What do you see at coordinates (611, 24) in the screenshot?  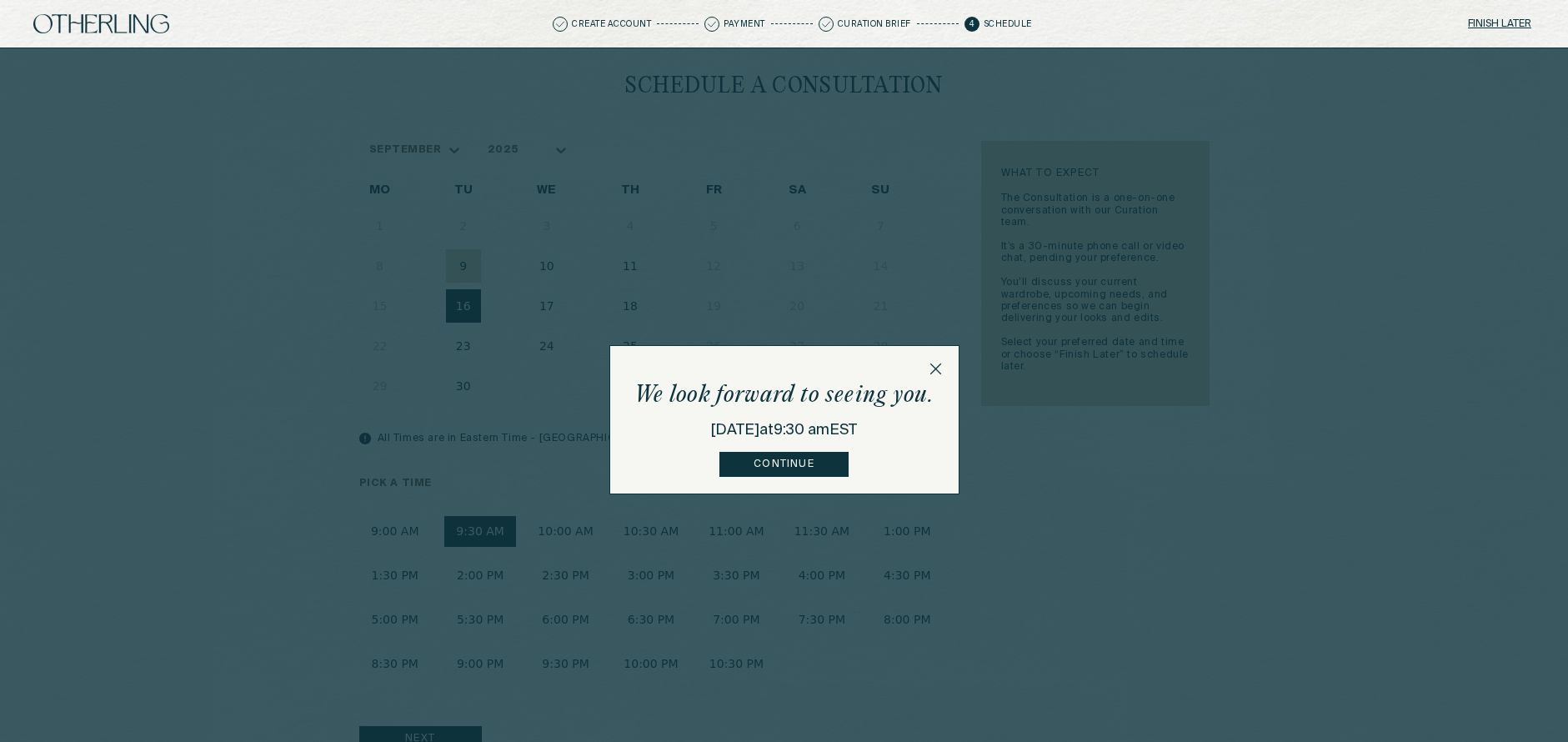 I see `p: Create Account` at bounding box center [611, 24].